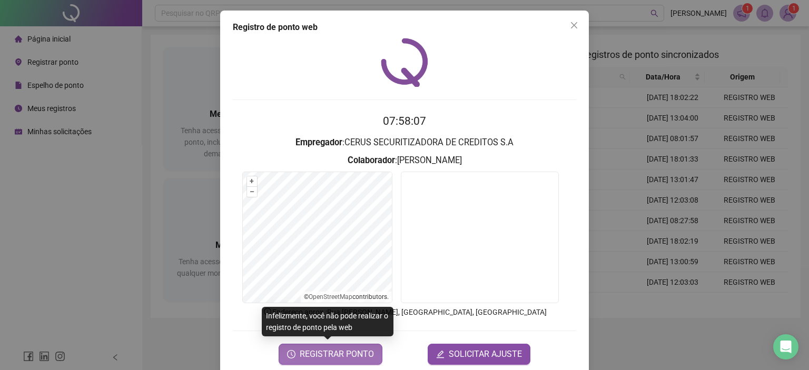 The image size is (809, 370). Describe the element at coordinates (337, 354) in the screenshot. I see `span: REGISTRAR PONTO` at that location.